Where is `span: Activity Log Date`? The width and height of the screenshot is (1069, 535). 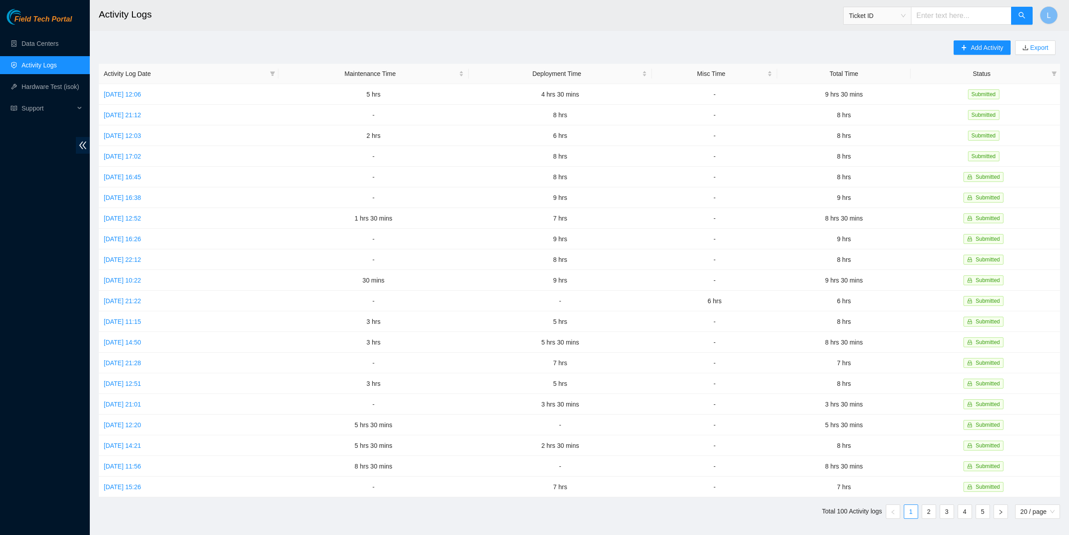 span: Activity Log Date is located at coordinates (185, 74).